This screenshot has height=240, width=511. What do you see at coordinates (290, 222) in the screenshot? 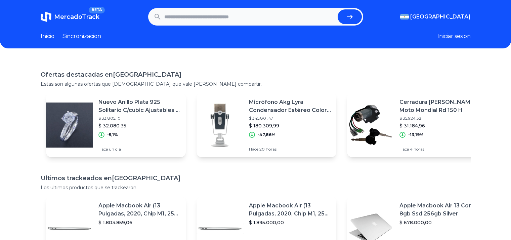
I see `p: $ 1.895.000,00` at bounding box center [290, 222].